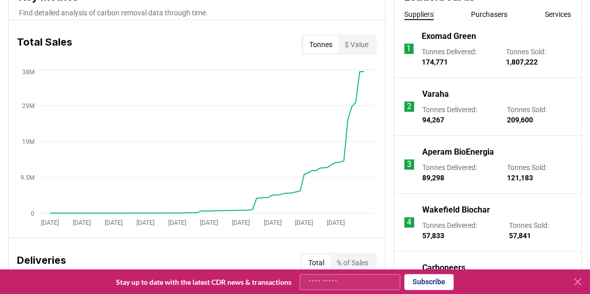 The width and height of the screenshot is (590, 294). What do you see at coordinates (519, 178) in the screenshot?
I see `span: 121,183` at bounding box center [519, 178].